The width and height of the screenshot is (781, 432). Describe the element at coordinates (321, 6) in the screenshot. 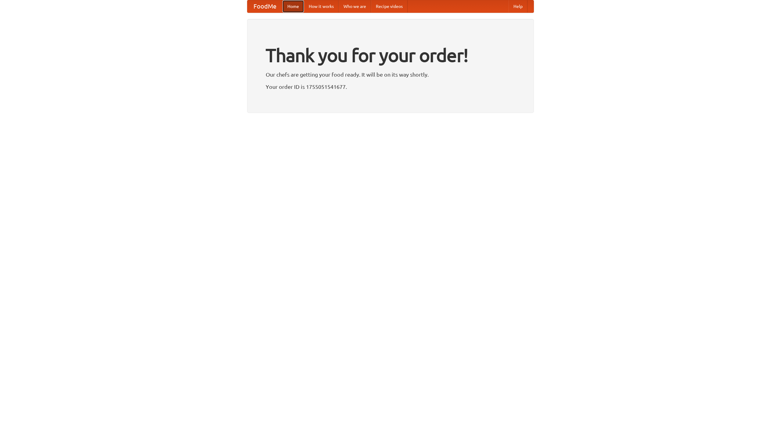

I see `a: How it works` at that location.